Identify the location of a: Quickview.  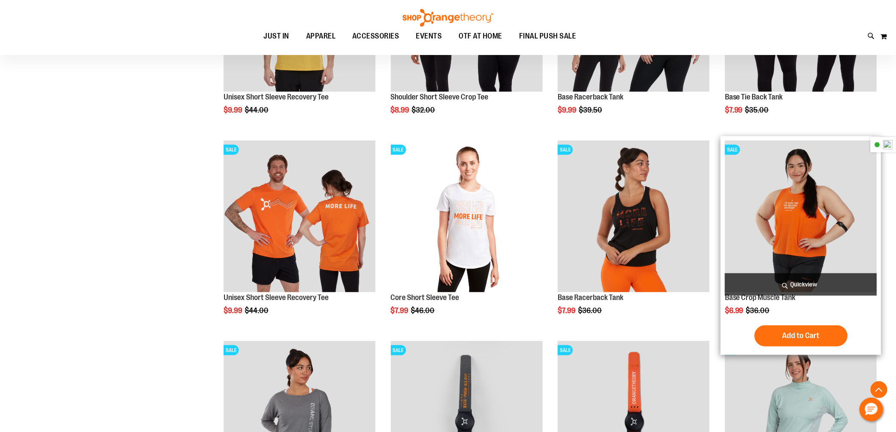
(800, 284).